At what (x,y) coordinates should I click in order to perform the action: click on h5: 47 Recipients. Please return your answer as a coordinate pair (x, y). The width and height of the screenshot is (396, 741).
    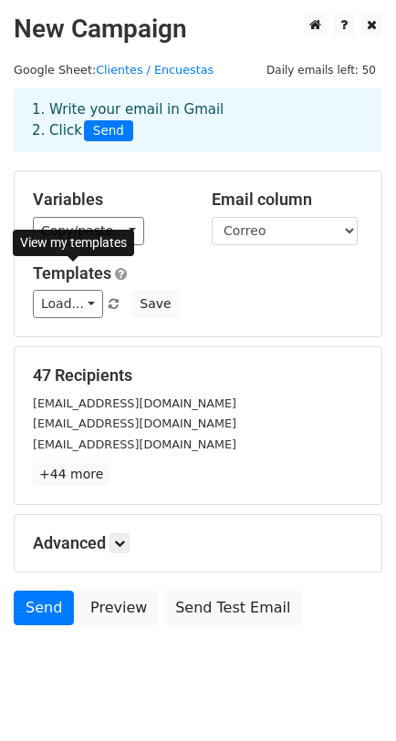
    Looking at the image, I should click on (198, 376).